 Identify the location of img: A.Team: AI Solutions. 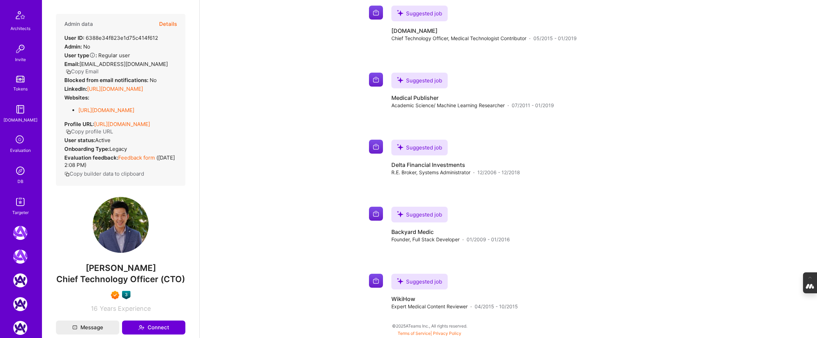
(20, 281).